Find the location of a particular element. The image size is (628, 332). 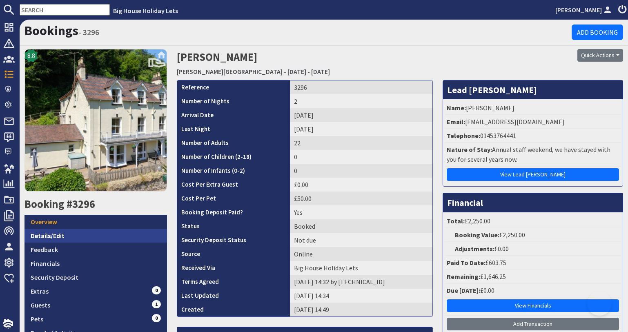

img: staytech_i_w-64f4e8e9ee0a9c174fd5317b4b171b261742d2d393467e5bdba4413f4f884c10.svg is located at coordinates (8, 324).